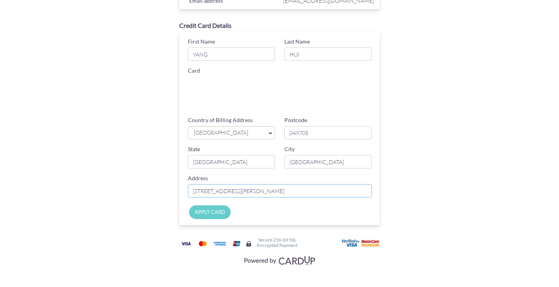 This screenshot has height=287, width=559. I want to click on div: Credit Card Details, so click(280, 25).